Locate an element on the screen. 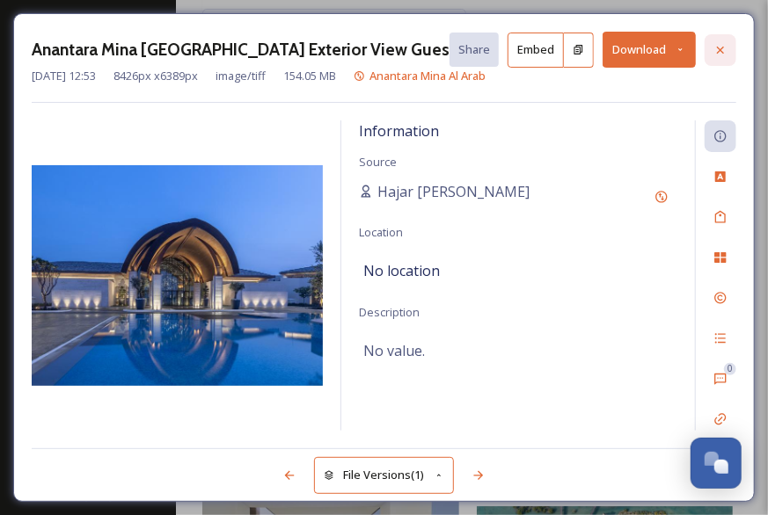 Image resolution: width=768 pixels, height=515 pixels. span: No value. is located at coordinates (394, 351).